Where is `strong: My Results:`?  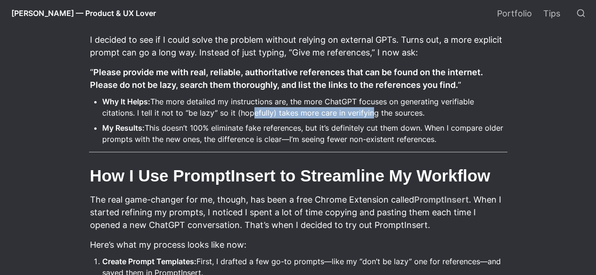 strong: My Results: is located at coordinates (123, 128).